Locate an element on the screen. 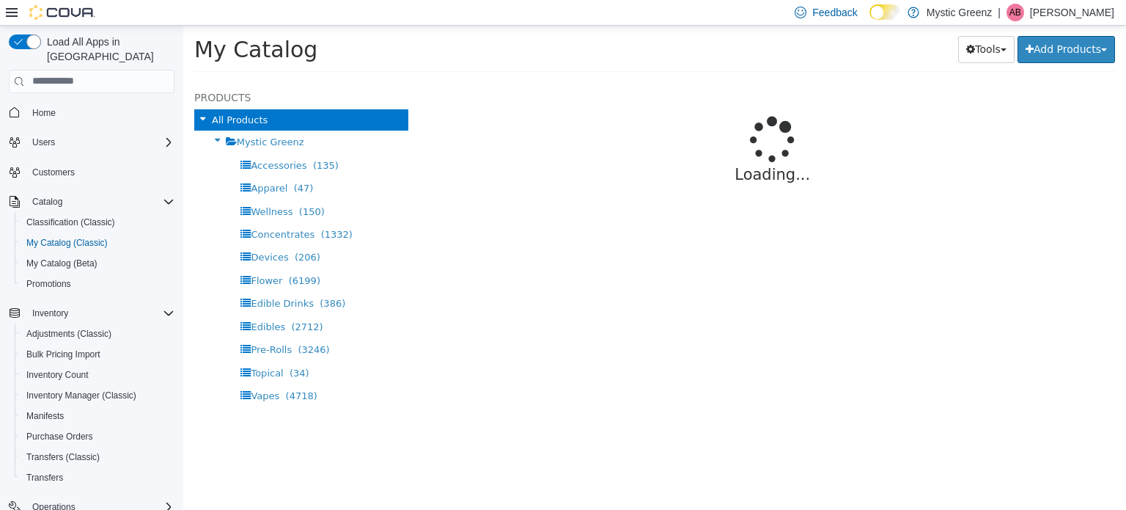 Image resolution: width=1126 pixels, height=510 pixels. span: Wellness is located at coordinates (88, 185).